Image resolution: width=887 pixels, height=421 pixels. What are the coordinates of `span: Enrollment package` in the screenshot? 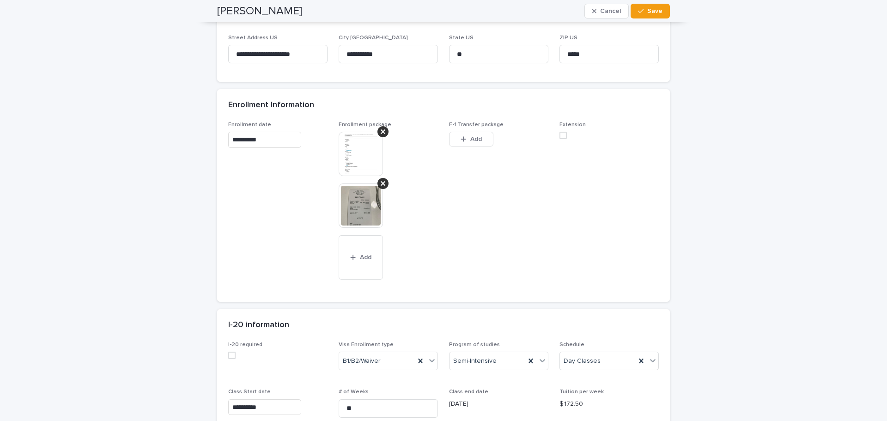 It's located at (365, 125).